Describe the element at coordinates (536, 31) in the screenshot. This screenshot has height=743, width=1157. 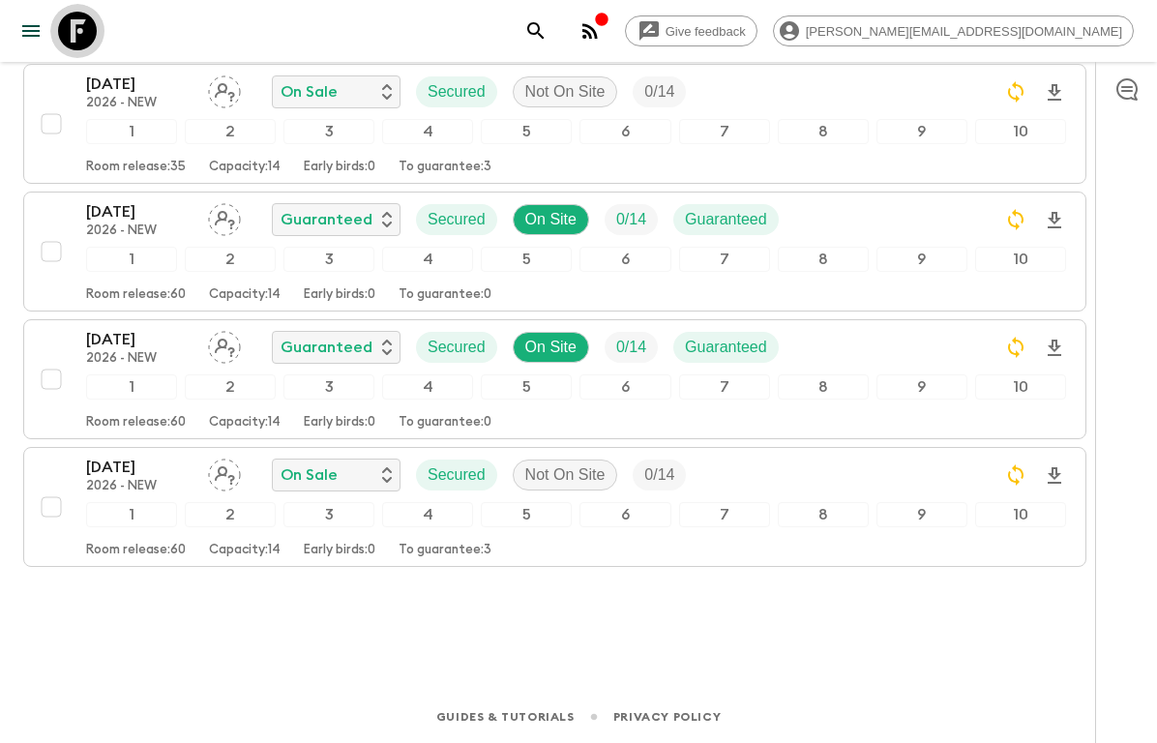
I see `button: search adventures` at that location.